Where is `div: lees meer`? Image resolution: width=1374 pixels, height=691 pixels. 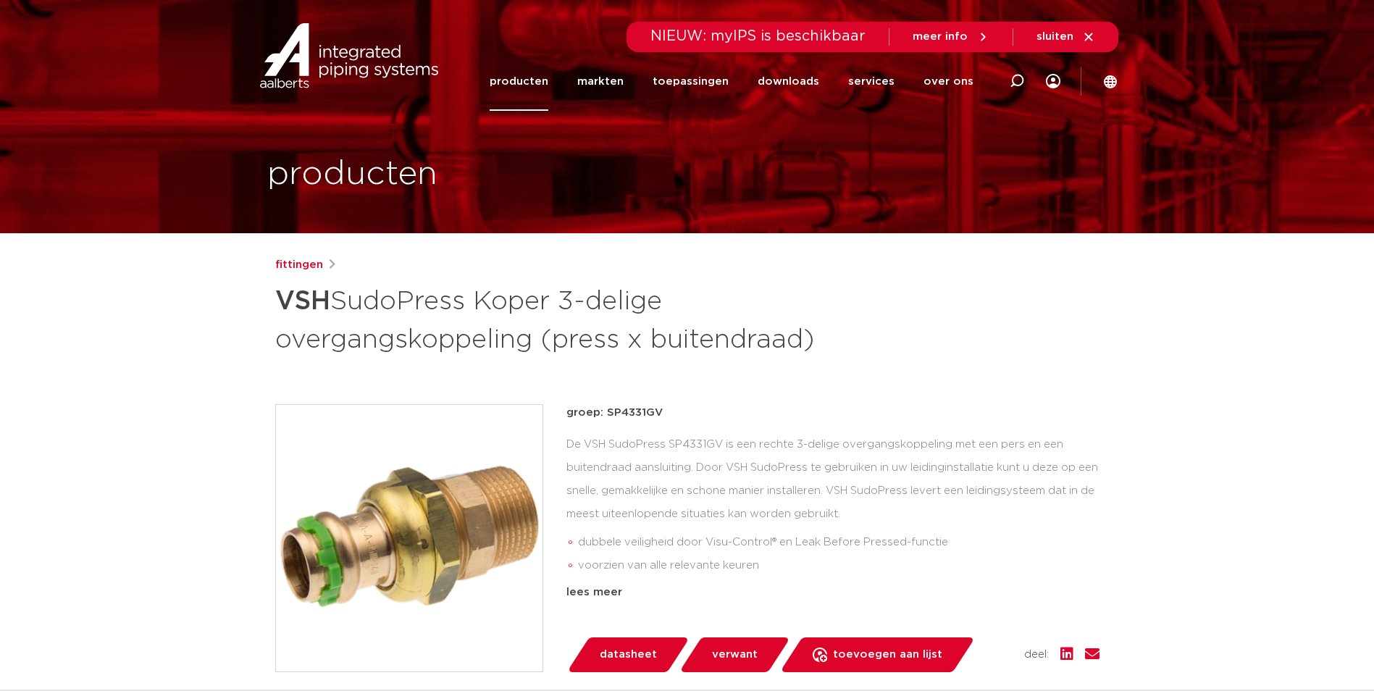
div: lees meer is located at coordinates (833, 592).